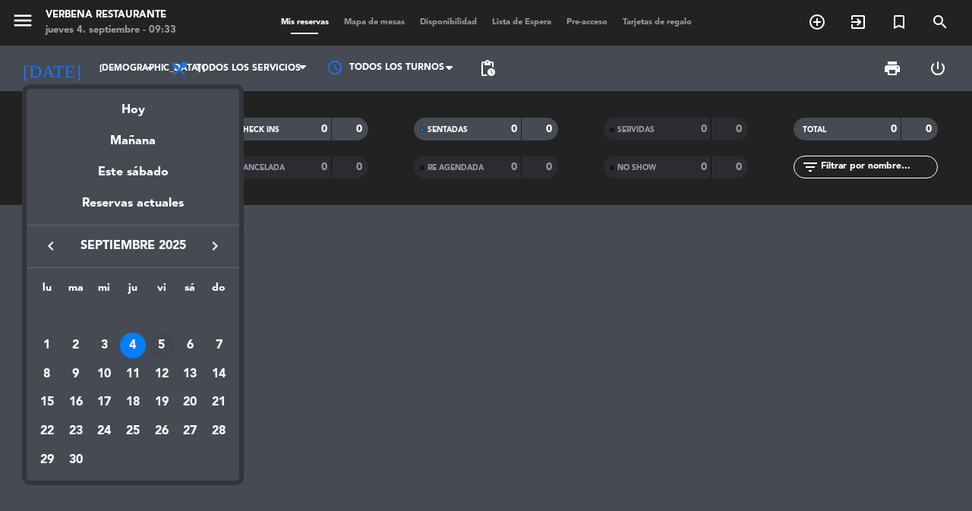  I want to click on td: 30 de septiembre de 2025, so click(76, 460).